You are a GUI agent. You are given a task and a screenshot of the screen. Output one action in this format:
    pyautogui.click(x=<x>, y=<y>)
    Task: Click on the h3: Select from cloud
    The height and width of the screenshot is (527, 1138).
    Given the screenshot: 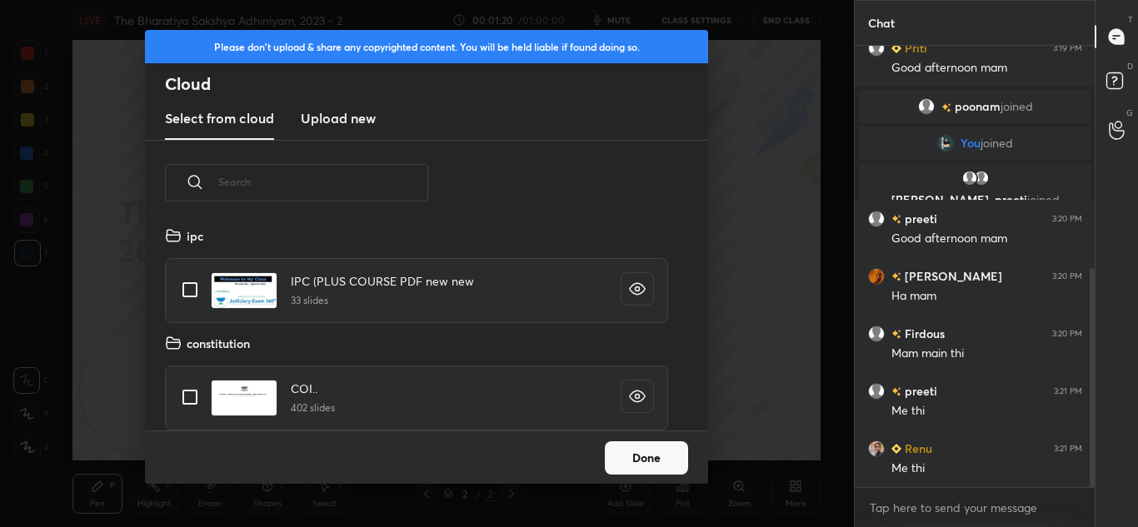 What is the action you would take?
    pyautogui.click(x=219, y=118)
    